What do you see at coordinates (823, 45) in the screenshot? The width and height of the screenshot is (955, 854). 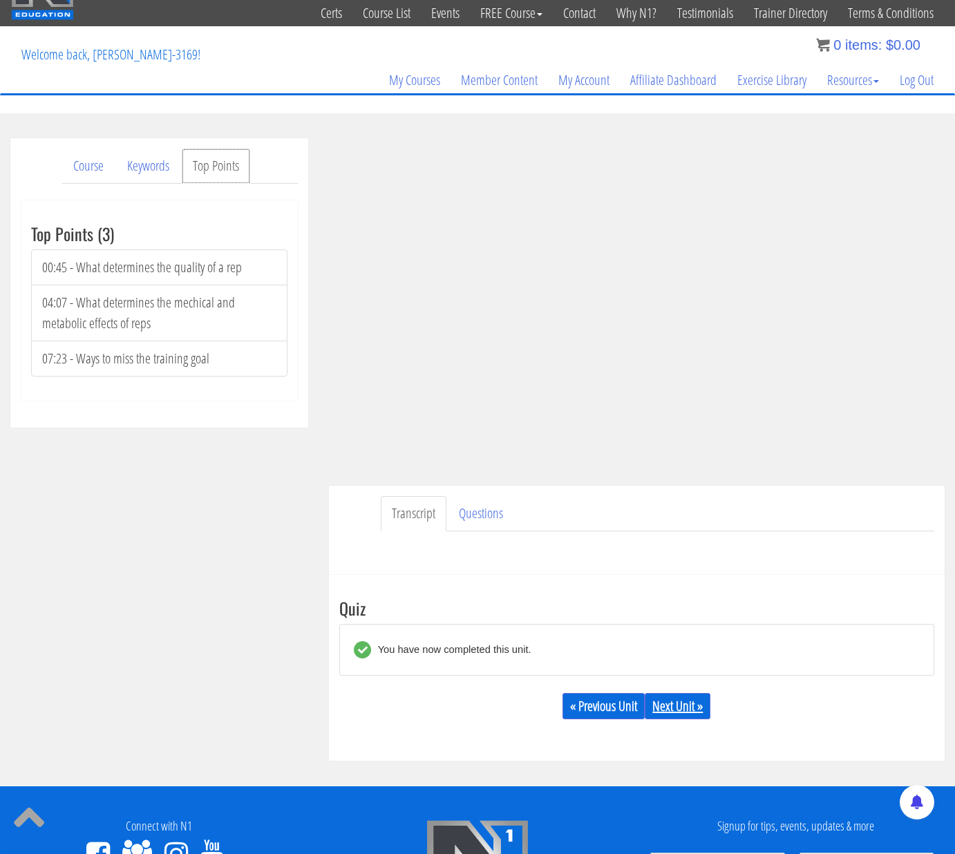 I see `img: icon11.png` at bounding box center [823, 45].